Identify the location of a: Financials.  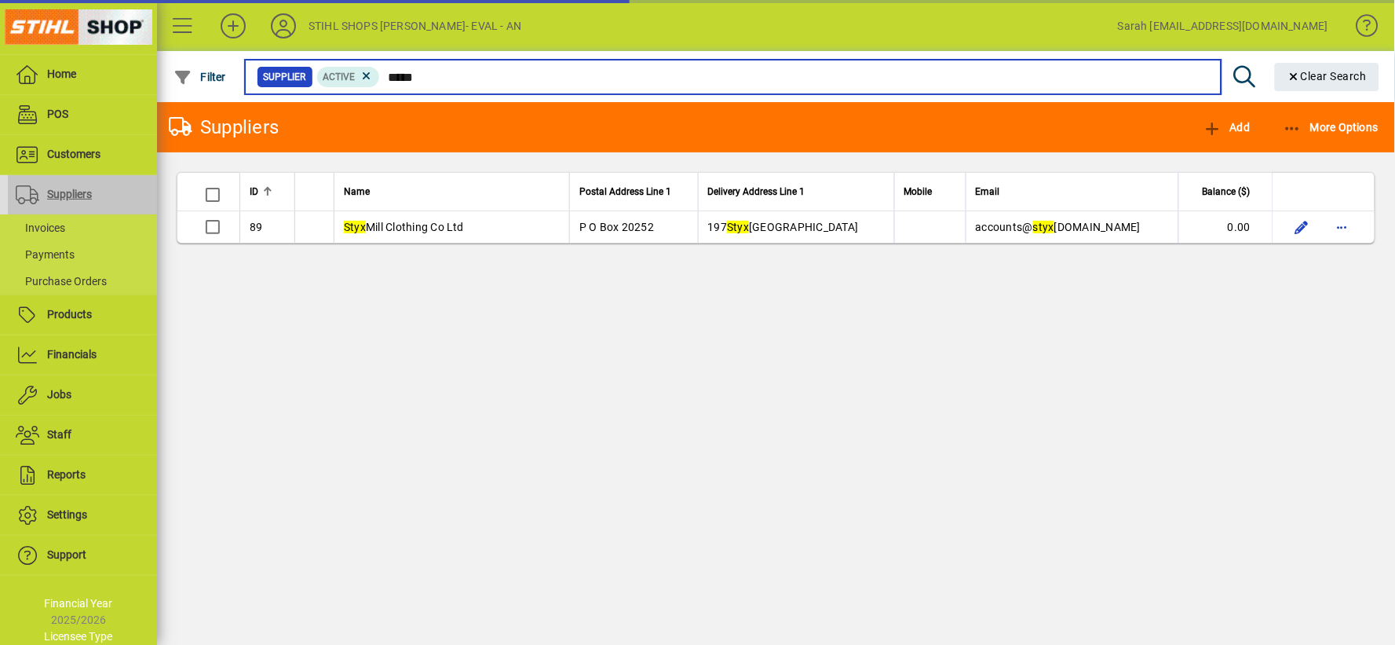
(82, 355).